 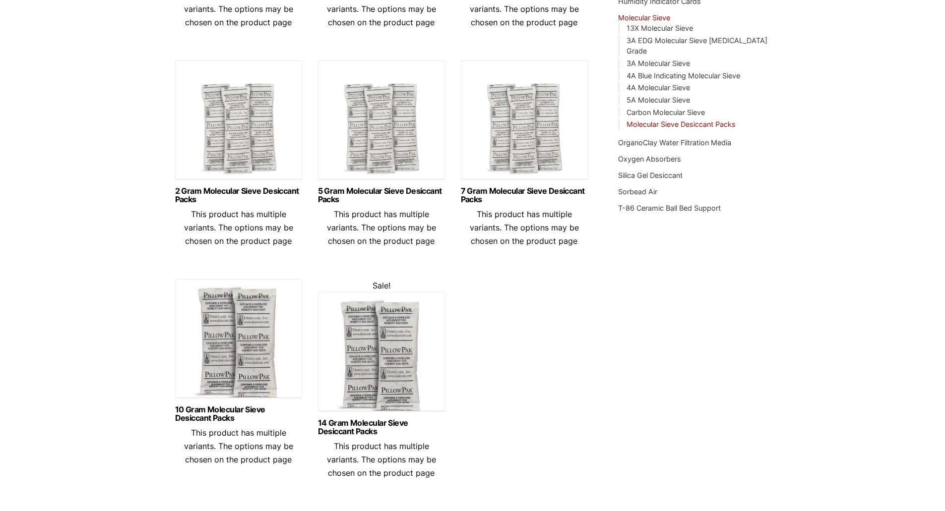 I want to click on a: 3A Molecular Sieve, so click(x=658, y=63).